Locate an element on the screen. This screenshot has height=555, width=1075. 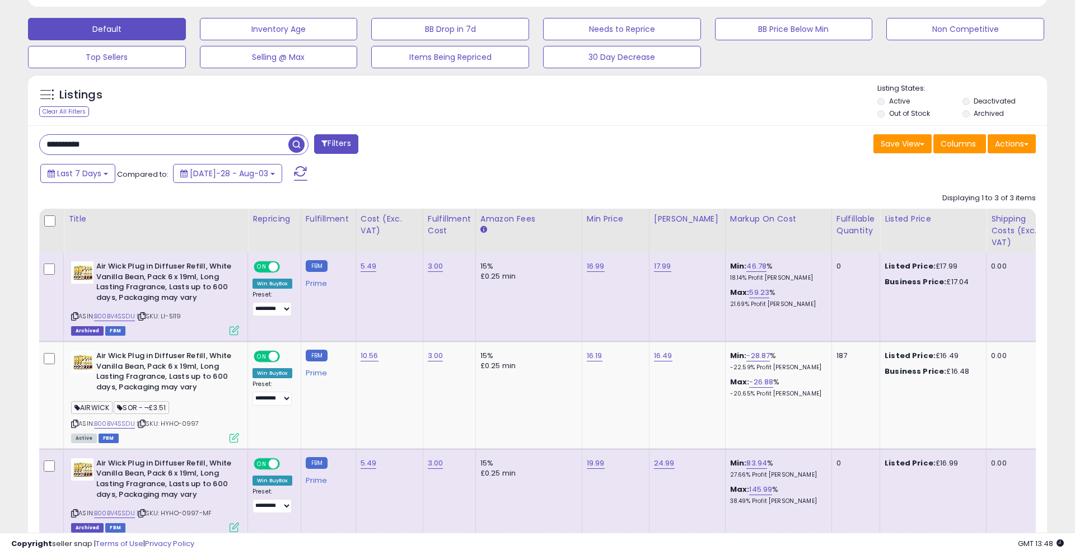
button: Top Sellers is located at coordinates (107, 57).